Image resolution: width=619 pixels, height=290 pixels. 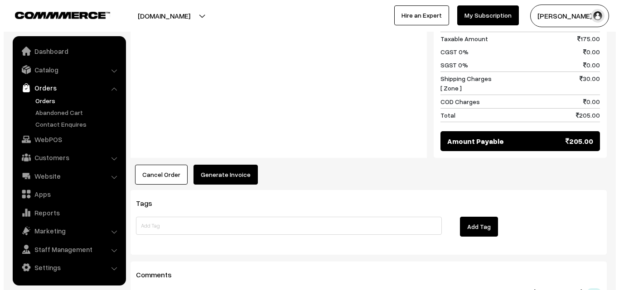 What do you see at coordinates (65, 51) in the screenshot?
I see `a: Dashboard` at bounding box center [65, 51].